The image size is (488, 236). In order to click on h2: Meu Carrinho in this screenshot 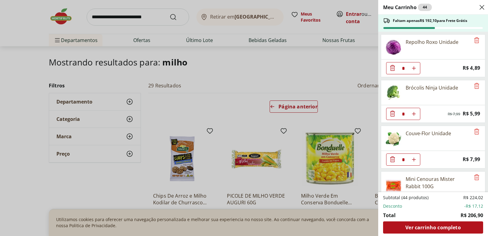, I will do `click(407, 7)`.